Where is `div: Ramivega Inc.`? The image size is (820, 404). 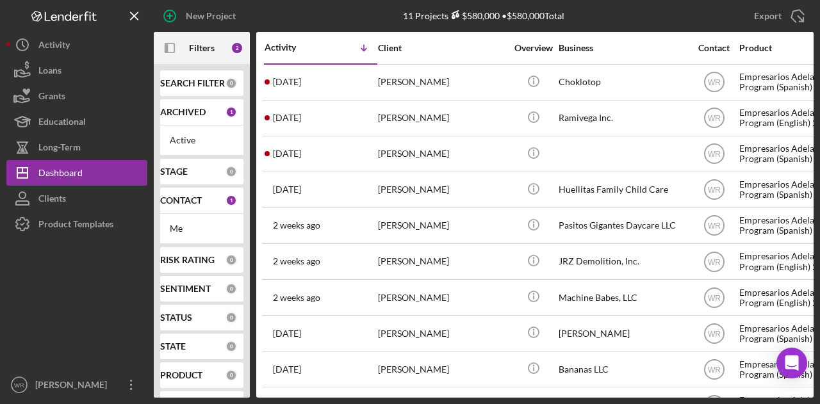 div: Ramivega Inc. is located at coordinates (623, 118).